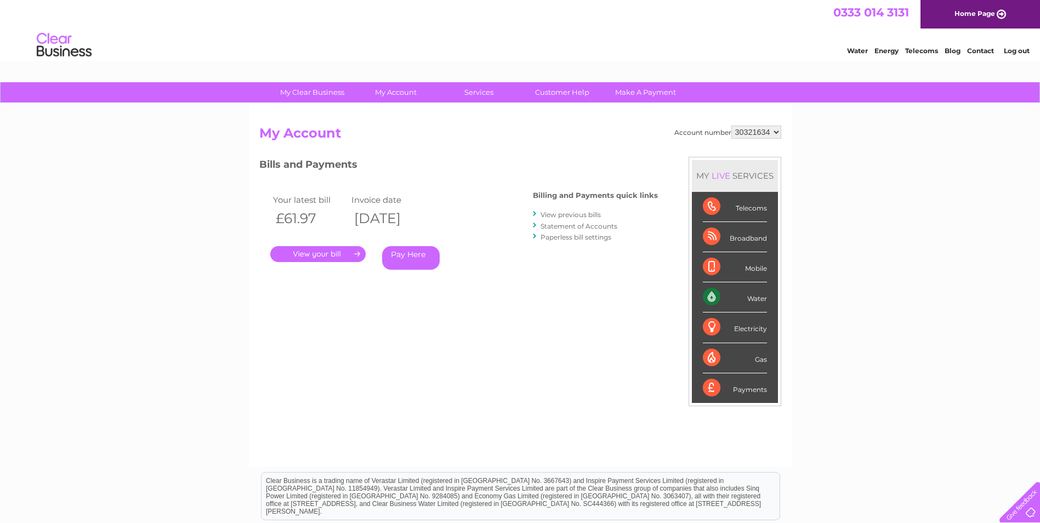 Image resolution: width=1040 pixels, height=523 pixels. What do you see at coordinates (520, 136) in the screenshot?
I see `h2: My Account` at bounding box center [520, 136].